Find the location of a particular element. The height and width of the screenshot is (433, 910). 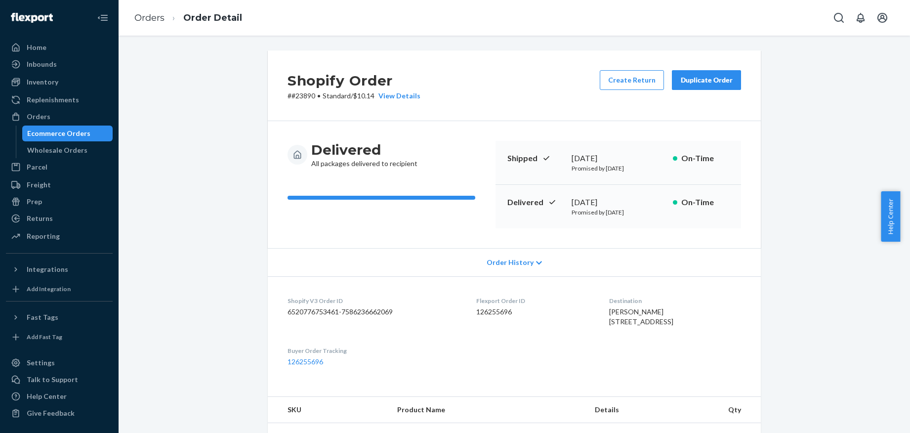

button: Open notifications is located at coordinates (861, 18).